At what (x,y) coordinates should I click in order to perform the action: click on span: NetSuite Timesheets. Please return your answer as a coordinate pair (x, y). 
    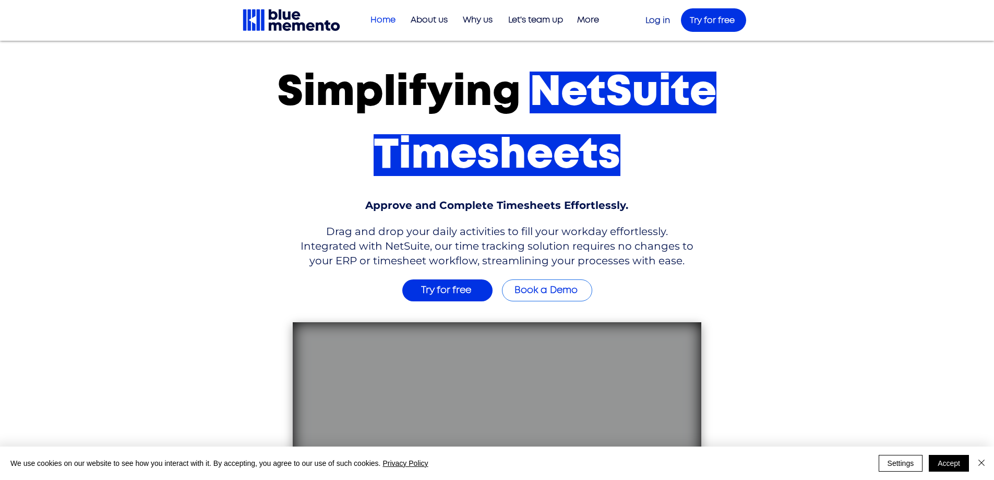
    Looking at the image, I should click on (545, 124).